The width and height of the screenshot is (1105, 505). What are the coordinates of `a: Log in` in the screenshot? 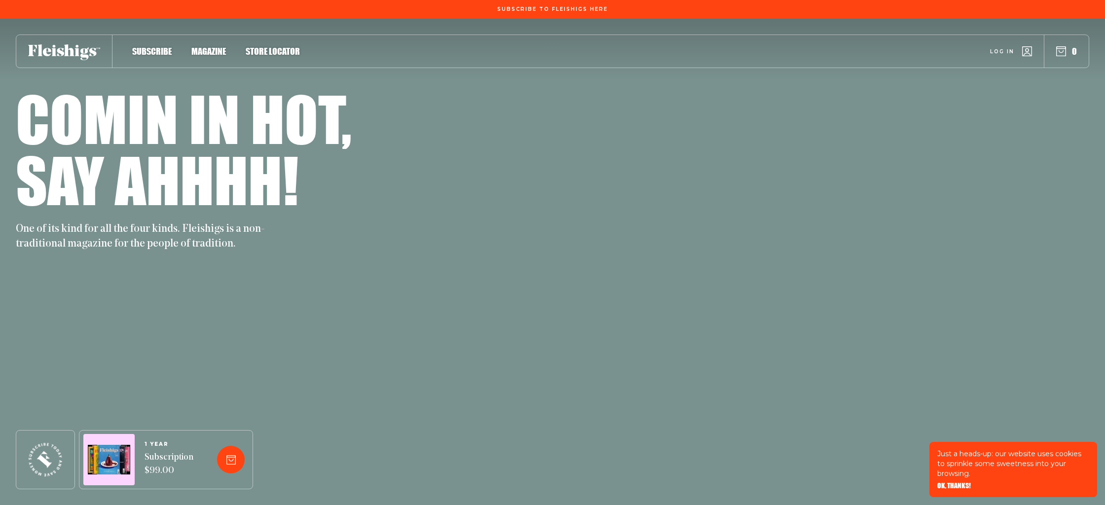 It's located at (1011, 51).